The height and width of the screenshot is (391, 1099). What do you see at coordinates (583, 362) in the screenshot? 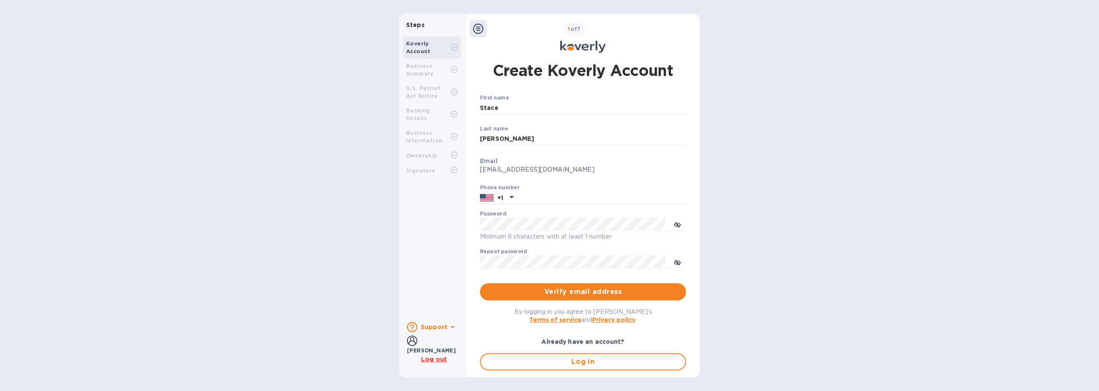
I see `button: Log in` at bounding box center [583, 362].